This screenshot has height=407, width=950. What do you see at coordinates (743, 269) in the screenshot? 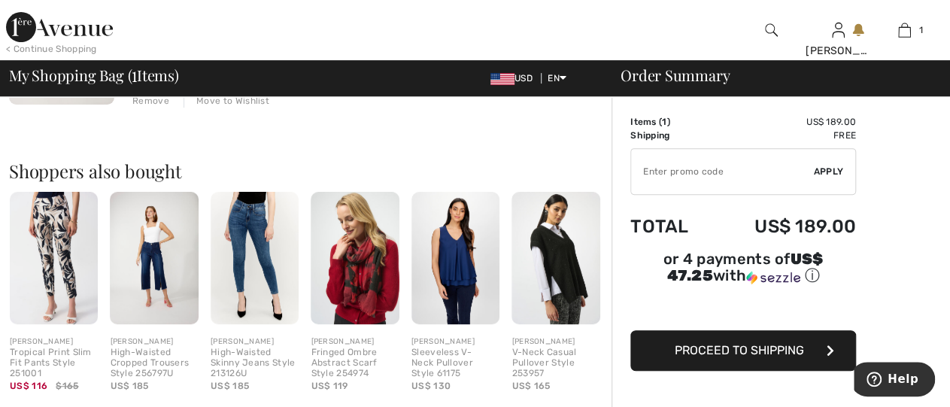
I see `div: or 4 payments of with` at bounding box center [743, 269].